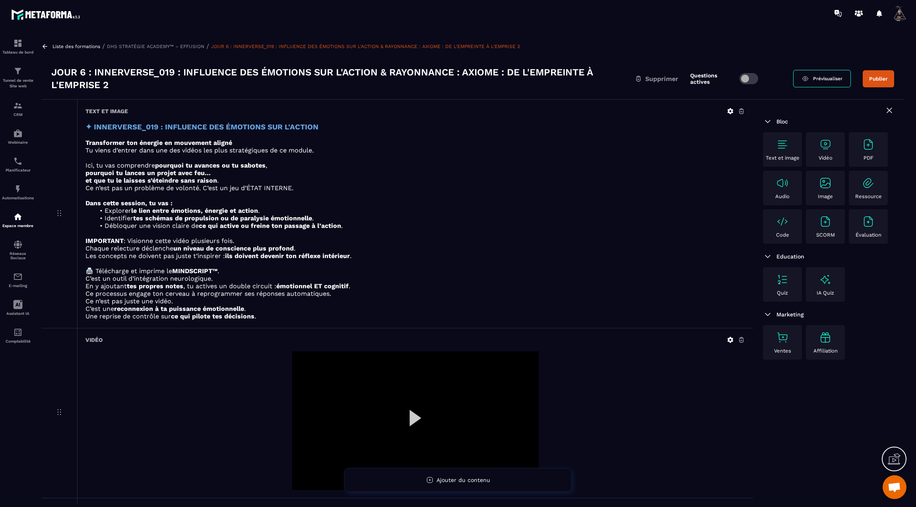 The width and height of the screenshot is (916, 507). I want to click on p: 🖨️ Télécharge et imprime le ., so click(415, 271).